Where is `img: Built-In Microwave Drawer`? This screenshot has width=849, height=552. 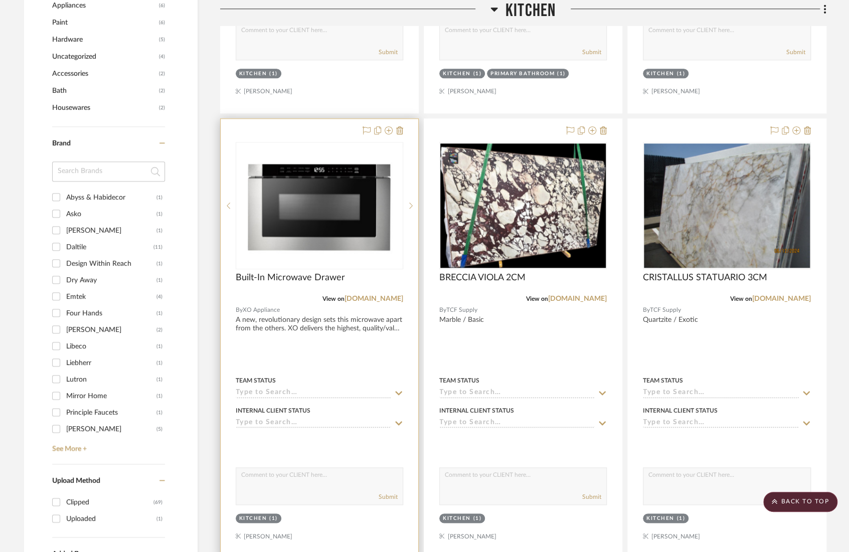
img: Built-In Microwave Drawer is located at coordinates (319, 206).